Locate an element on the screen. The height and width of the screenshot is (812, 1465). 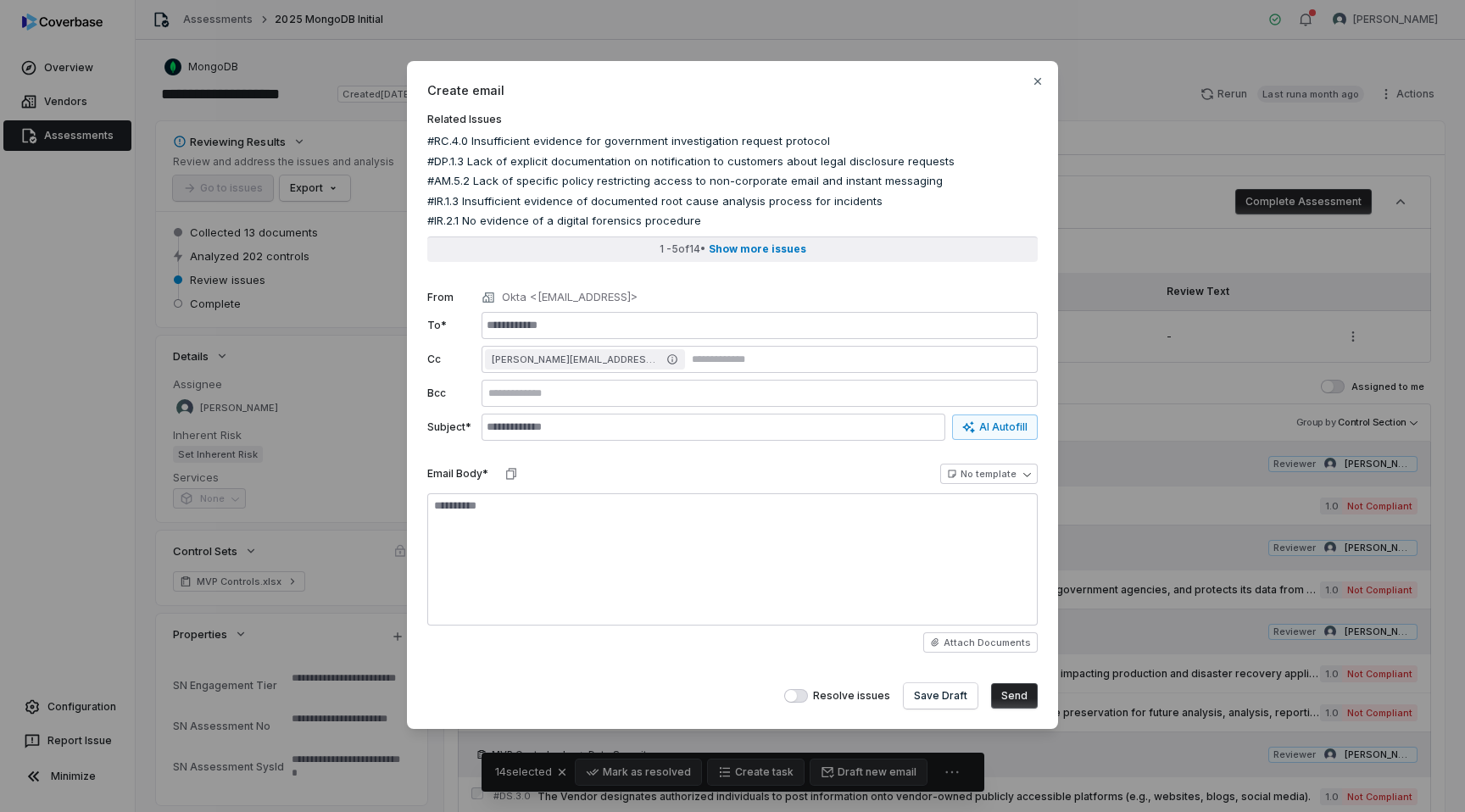
span: #DP.1.3 Lack of explicit documentation on notification to customers about legal disclosure requests is located at coordinates (691, 162).